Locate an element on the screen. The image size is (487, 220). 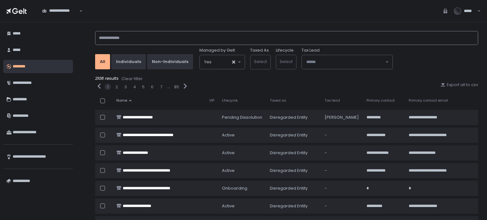
span: Name is located at coordinates (122, 101).